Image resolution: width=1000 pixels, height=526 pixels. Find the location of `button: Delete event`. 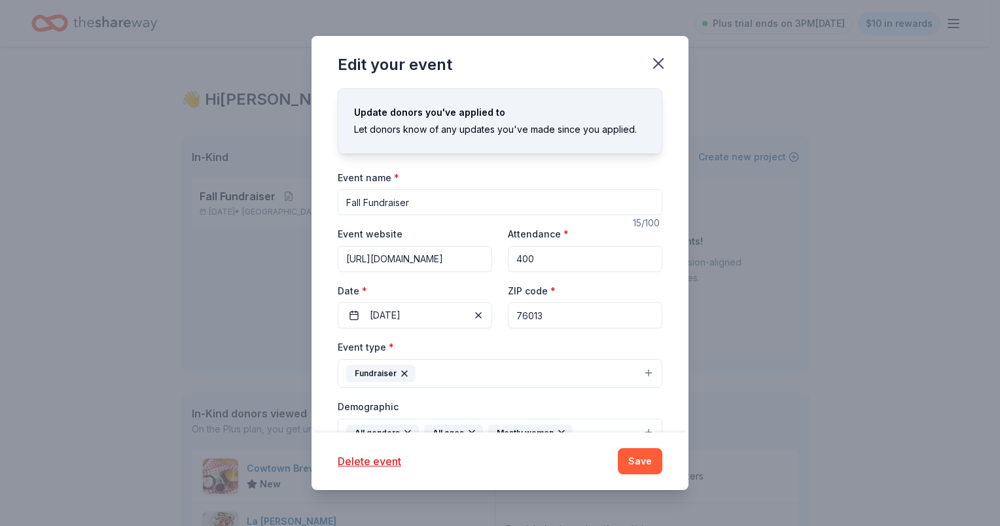

button: Delete event is located at coordinates (369, 462).